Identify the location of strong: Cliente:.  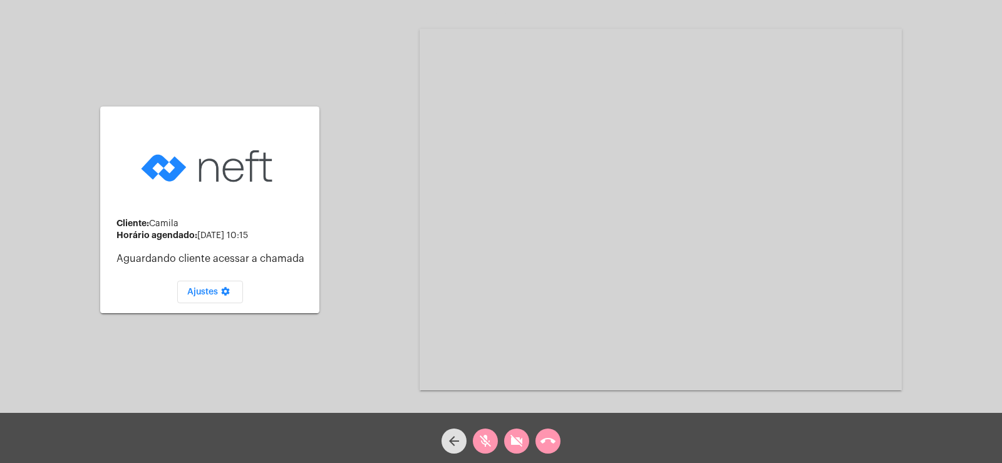
(133, 223).